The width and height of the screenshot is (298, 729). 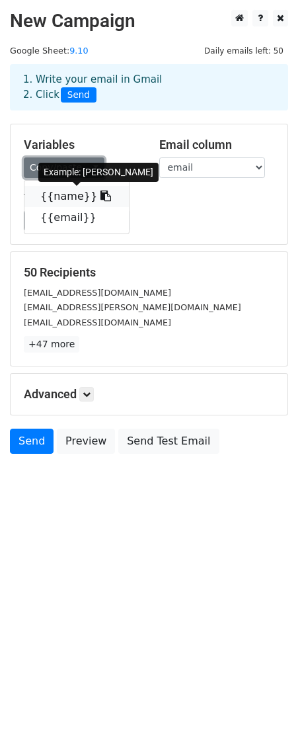 I want to click on a: Daily emails left: 50, so click(x=244, y=50).